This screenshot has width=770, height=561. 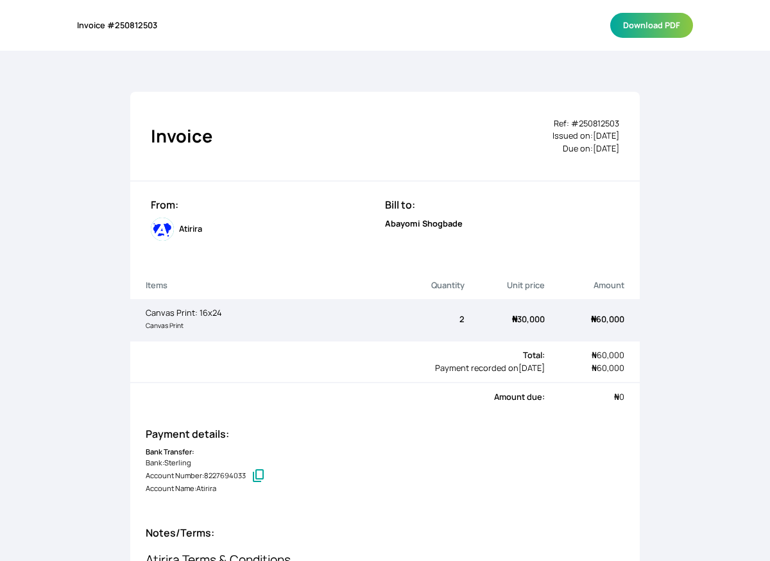 I want to click on div: Canvas Print: 16x24, so click(x=265, y=319).